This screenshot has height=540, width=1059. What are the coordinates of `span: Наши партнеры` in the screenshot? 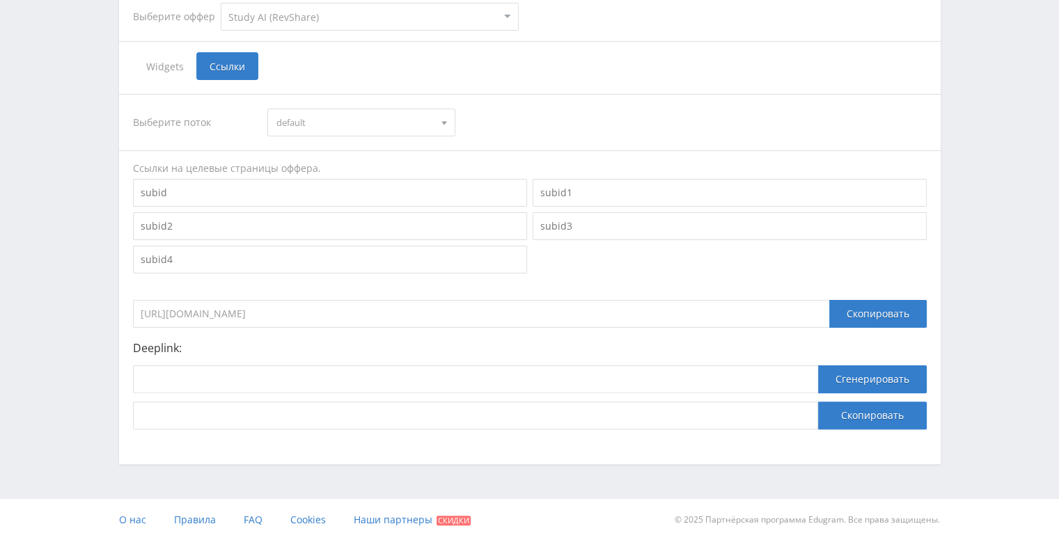 It's located at (393, 519).